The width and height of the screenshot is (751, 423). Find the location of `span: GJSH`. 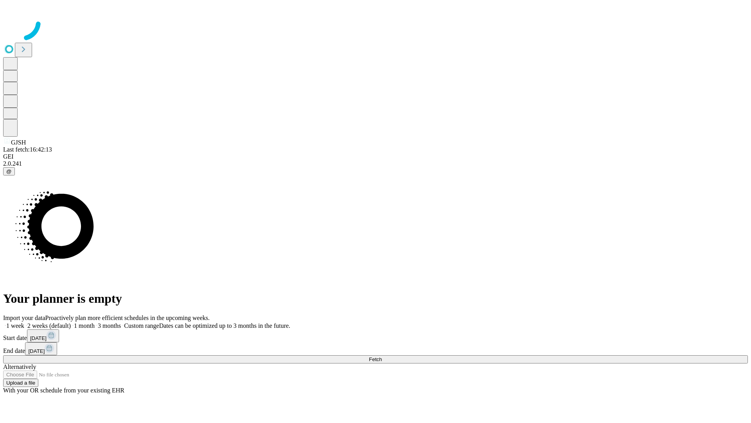

span: GJSH is located at coordinates (18, 142).